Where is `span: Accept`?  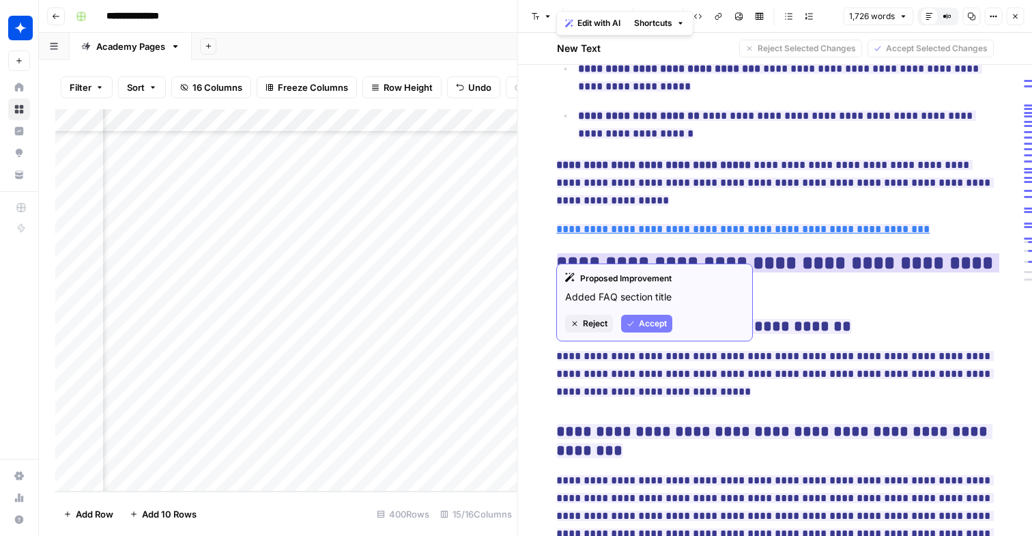 span: Accept is located at coordinates (652, 323).